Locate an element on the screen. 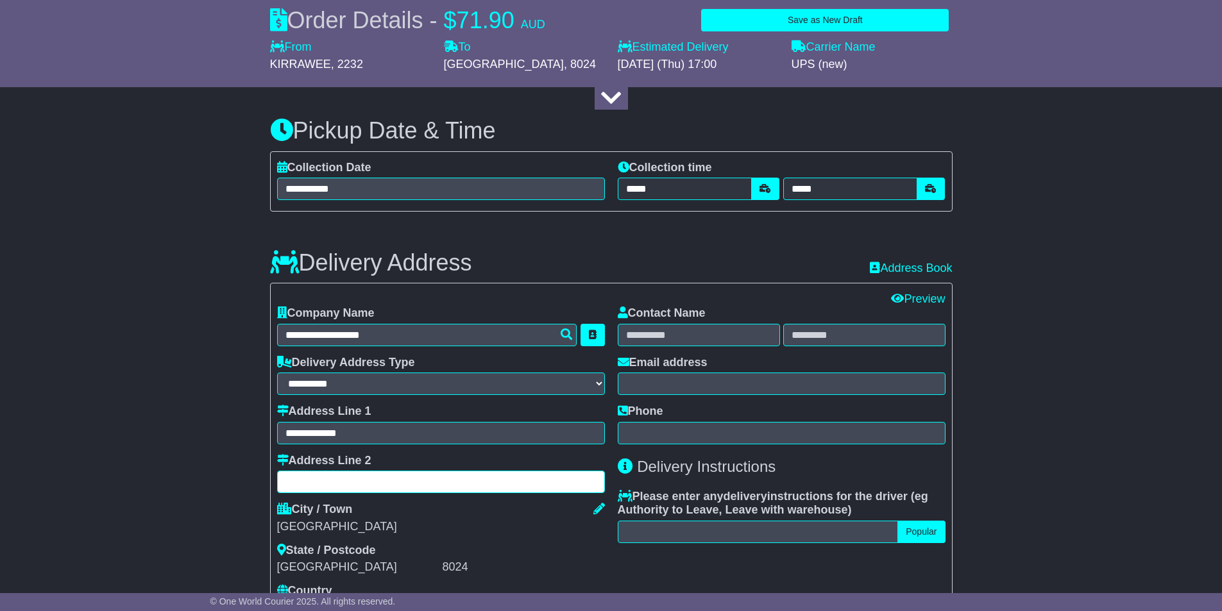 The width and height of the screenshot is (1222, 611). span: , 2232 is located at coordinates (347, 64).